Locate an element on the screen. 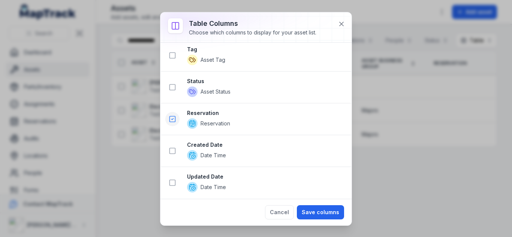 Image resolution: width=512 pixels, height=237 pixels. h3: Table columns is located at coordinates (253, 24).